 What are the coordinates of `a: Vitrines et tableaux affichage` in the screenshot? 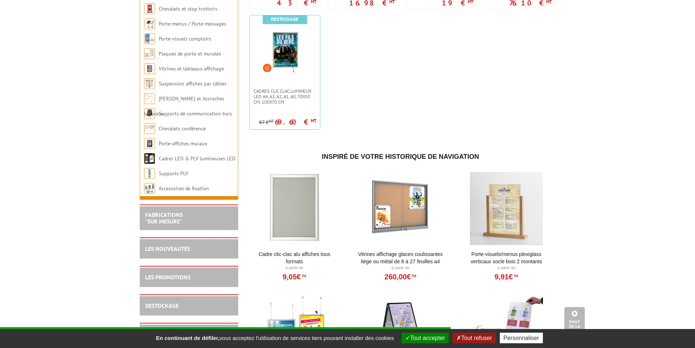 It's located at (191, 69).